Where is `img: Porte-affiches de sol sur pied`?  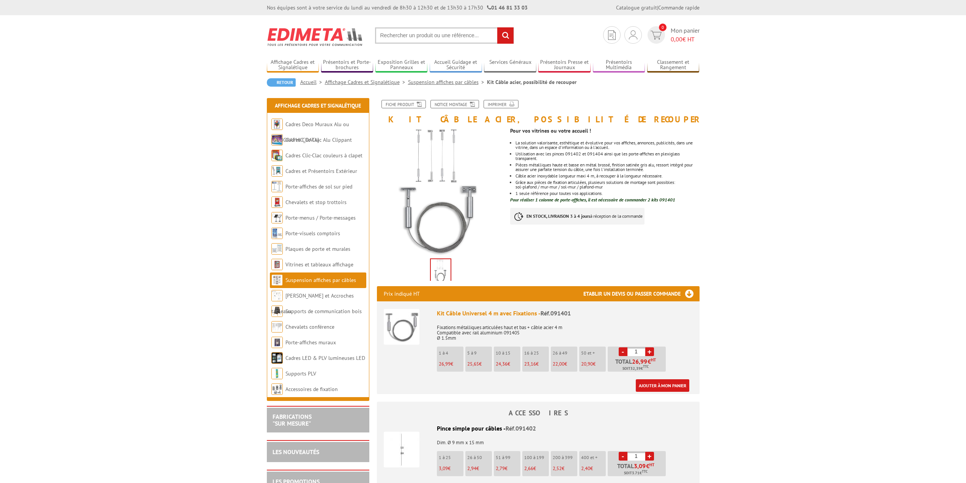
img: Porte-affiches de sol sur pied is located at coordinates (277, 186).